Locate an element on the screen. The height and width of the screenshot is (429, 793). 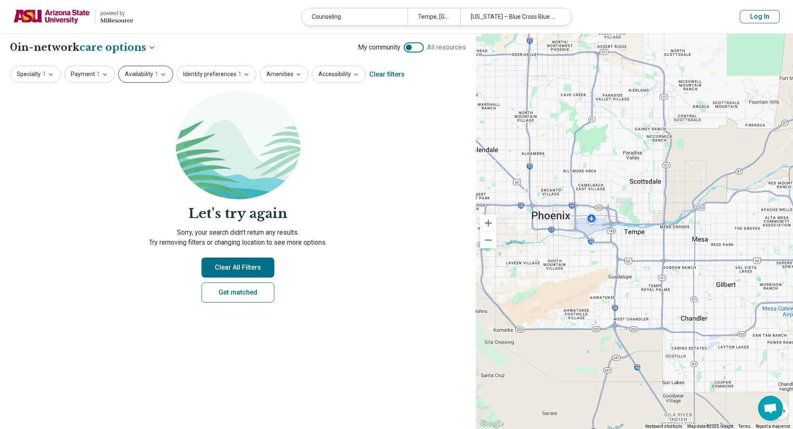
button: Zoom in is located at coordinates (489, 223).